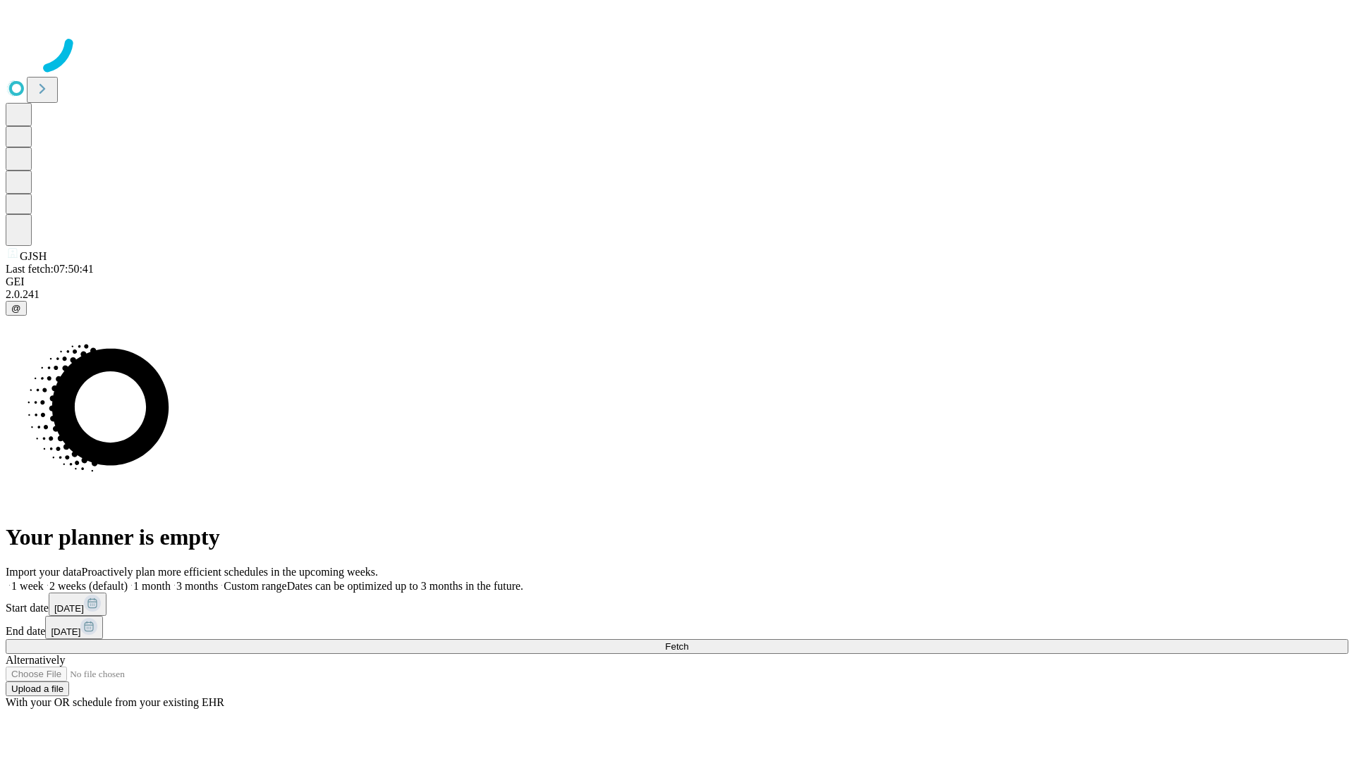 This screenshot has height=761, width=1354. Describe the element at coordinates (197, 586) in the screenshot. I see `span: 3 months` at that location.